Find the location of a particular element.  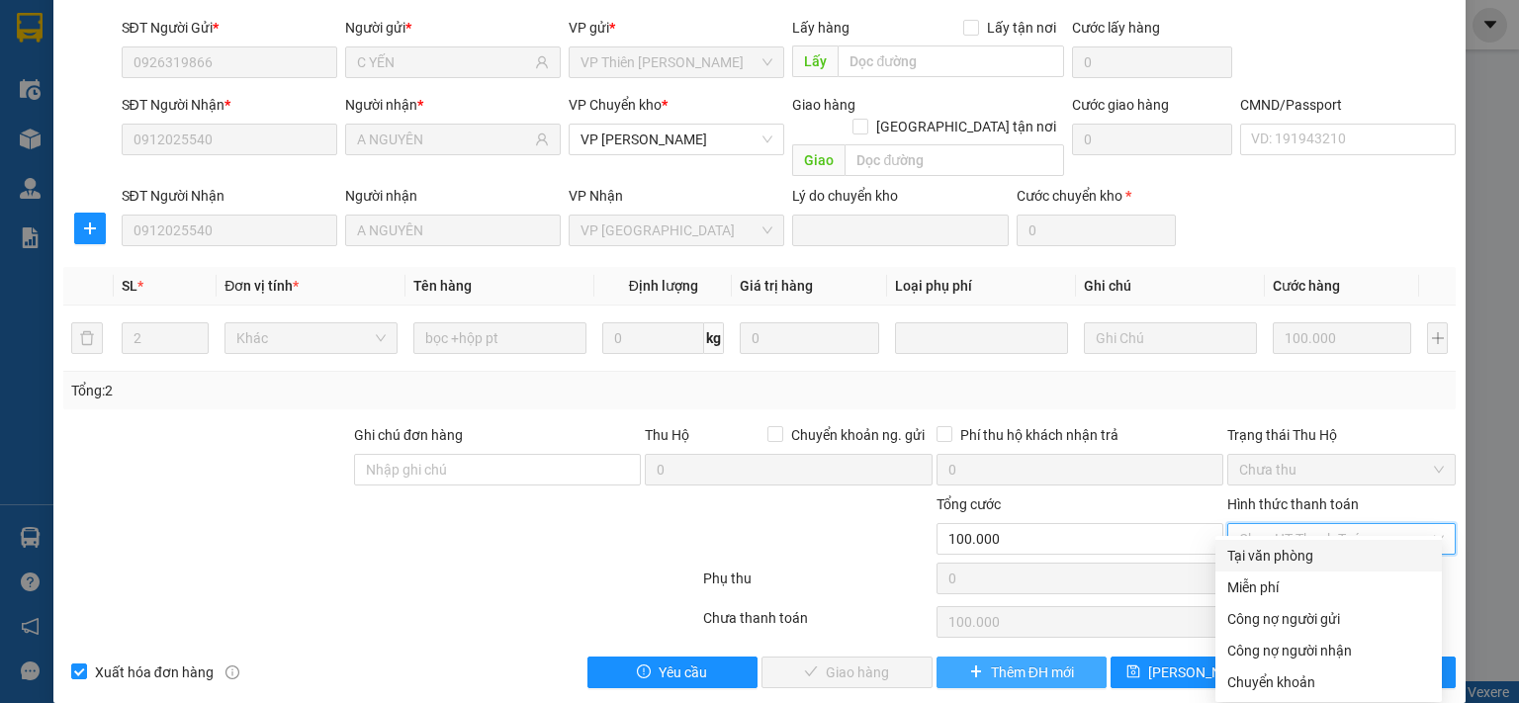

label: Hình thức thanh toán is located at coordinates (1292, 504).